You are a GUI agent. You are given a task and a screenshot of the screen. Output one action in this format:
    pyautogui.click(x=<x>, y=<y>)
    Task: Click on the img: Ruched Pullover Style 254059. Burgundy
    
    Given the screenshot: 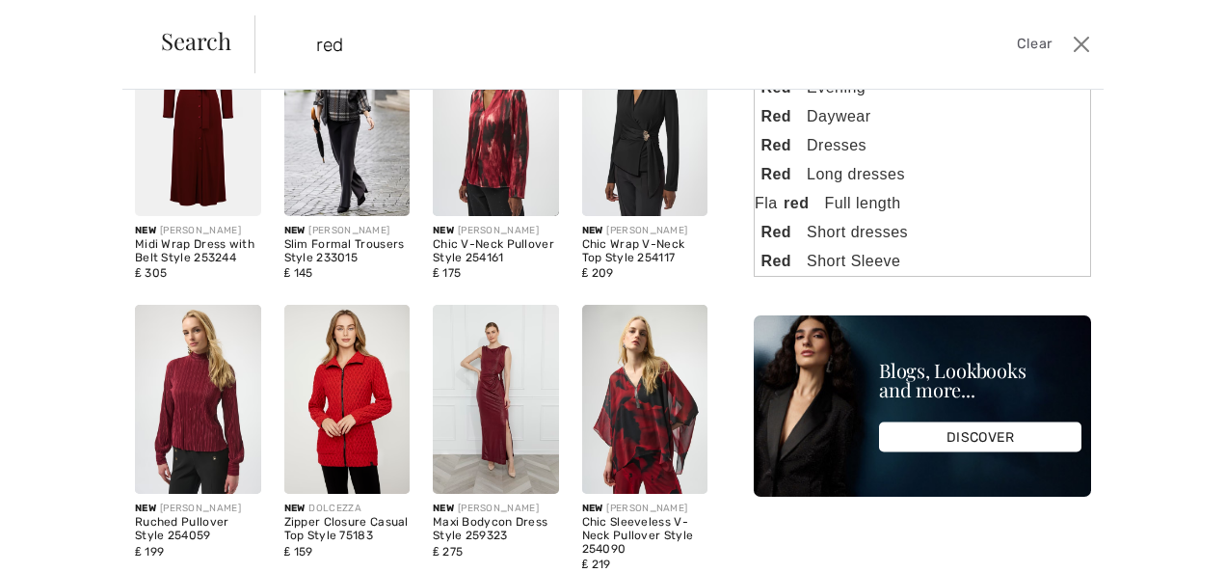 What is the action you would take?
    pyautogui.click(x=198, y=399)
    